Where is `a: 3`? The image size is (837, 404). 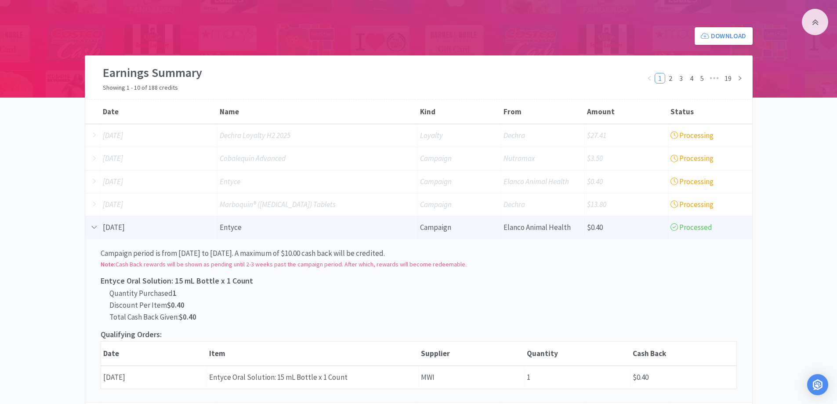 a: 3 is located at coordinates (681, 78).